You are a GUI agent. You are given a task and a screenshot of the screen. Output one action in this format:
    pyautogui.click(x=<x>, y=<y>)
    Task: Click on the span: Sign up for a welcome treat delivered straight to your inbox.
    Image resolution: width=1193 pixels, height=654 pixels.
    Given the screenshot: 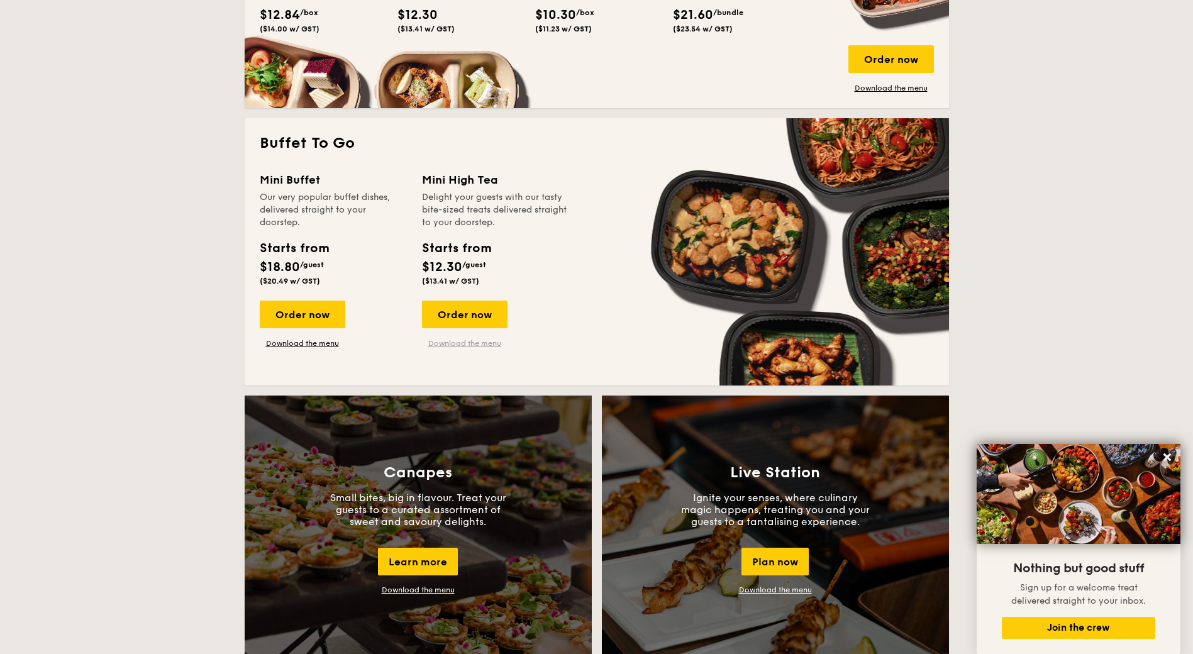 What is the action you would take?
    pyautogui.click(x=1078, y=594)
    